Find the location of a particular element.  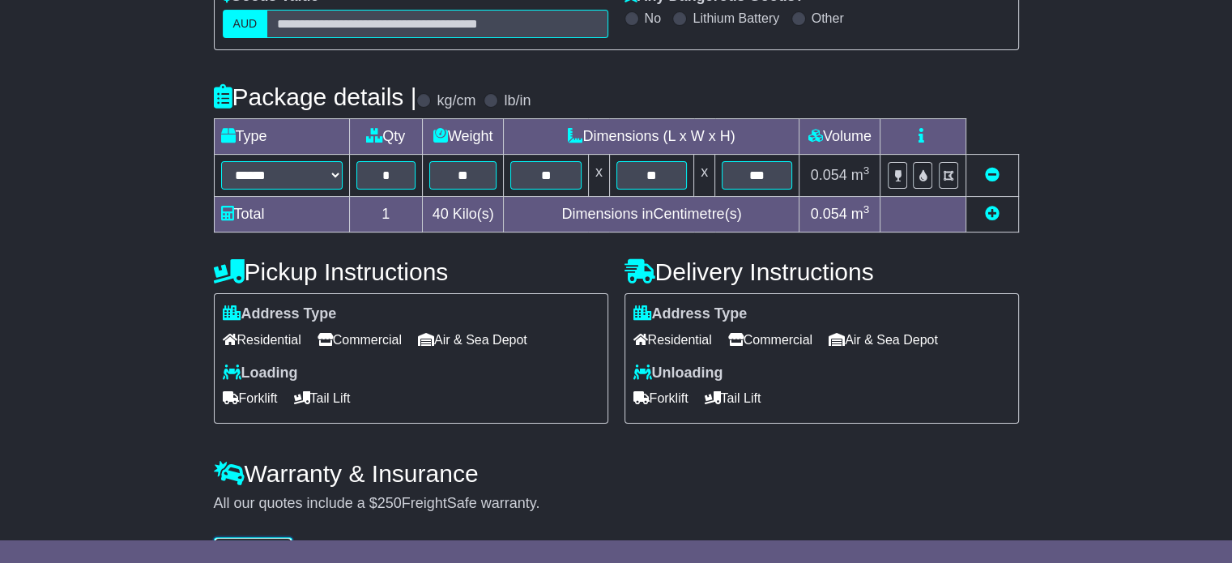

label: kg/cm is located at coordinates (456, 101).